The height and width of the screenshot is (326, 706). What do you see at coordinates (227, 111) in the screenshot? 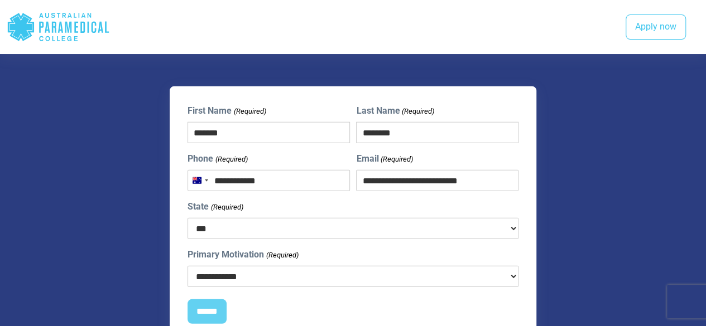
I see `label: First Name` at bounding box center [227, 111].